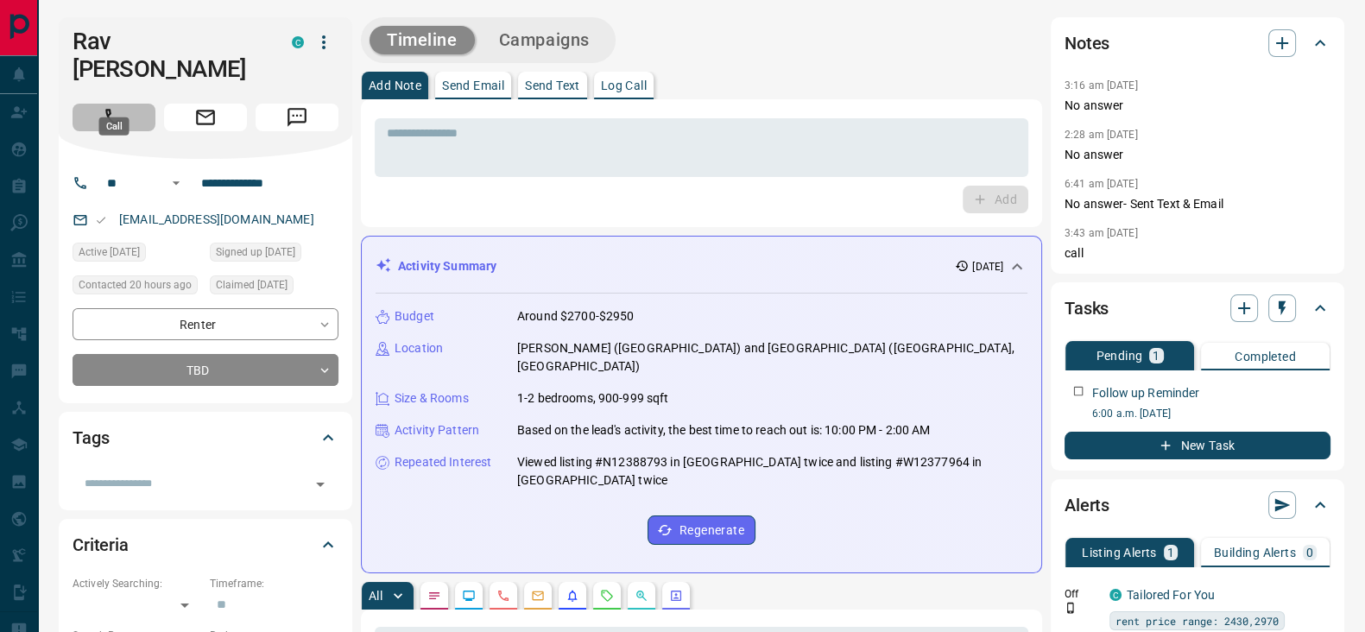  Describe the element at coordinates (544, 40) in the screenshot. I see `button: Campaigns` at that location.